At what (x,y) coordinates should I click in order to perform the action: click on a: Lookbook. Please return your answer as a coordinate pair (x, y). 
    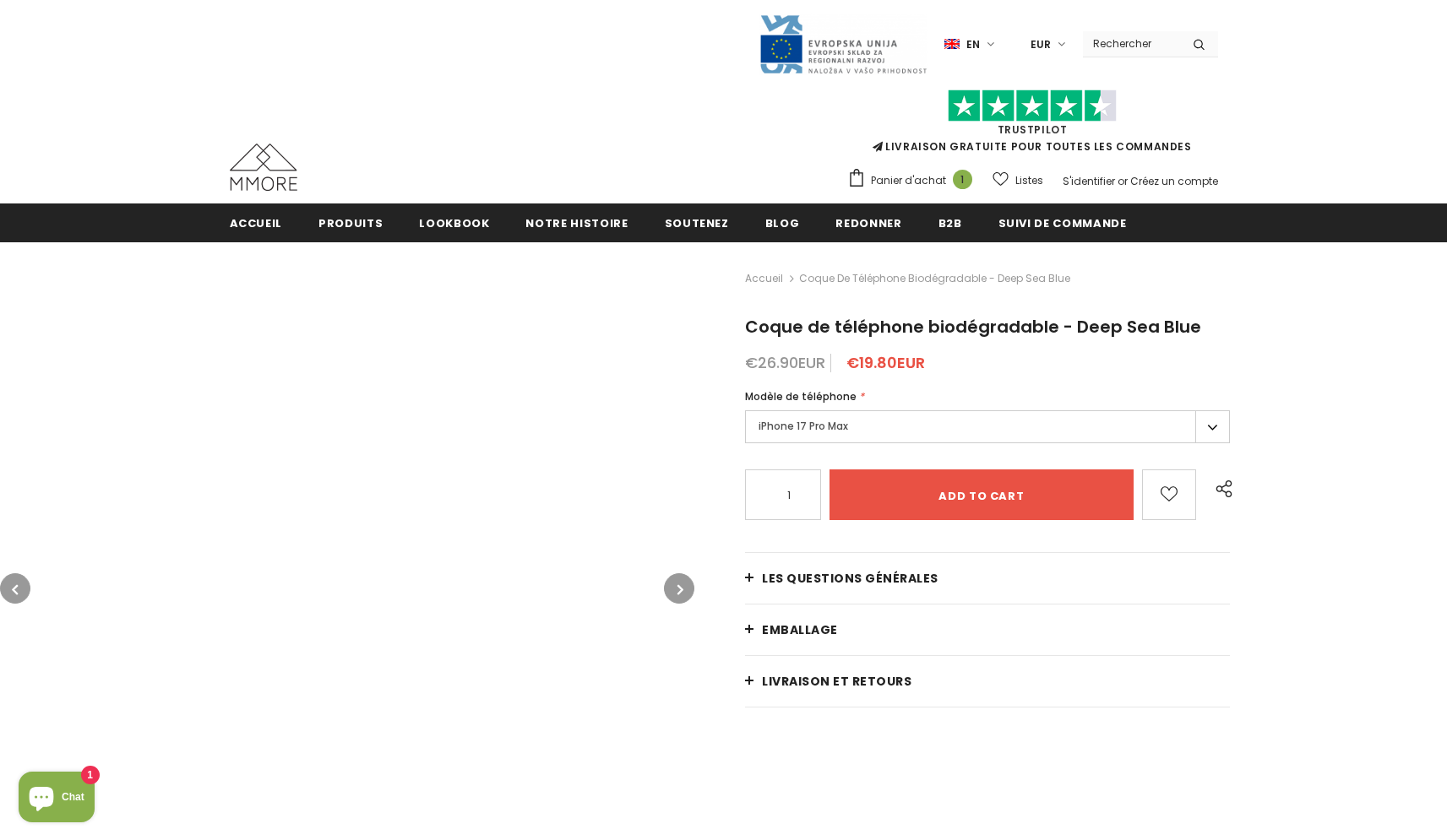
    Looking at the image, I should click on (454, 223).